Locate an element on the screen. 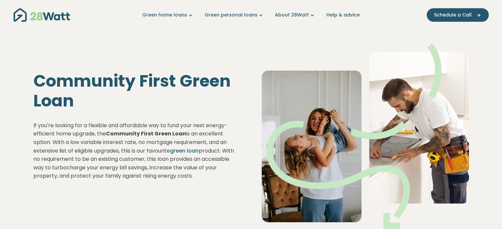  a: Green personal loans is located at coordinates (234, 15).